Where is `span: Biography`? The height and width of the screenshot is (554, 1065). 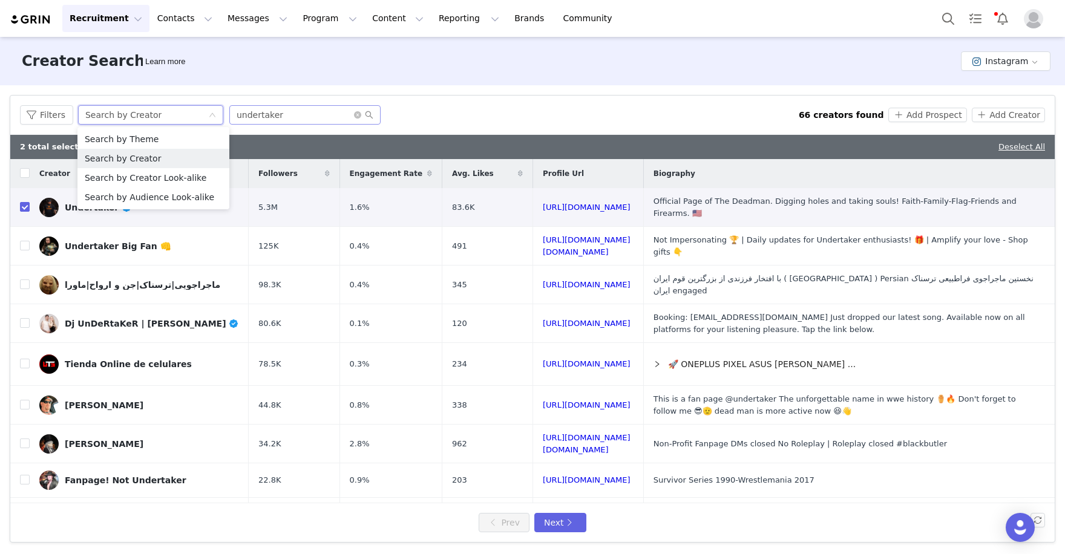 span: Biography is located at coordinates (674, 174).